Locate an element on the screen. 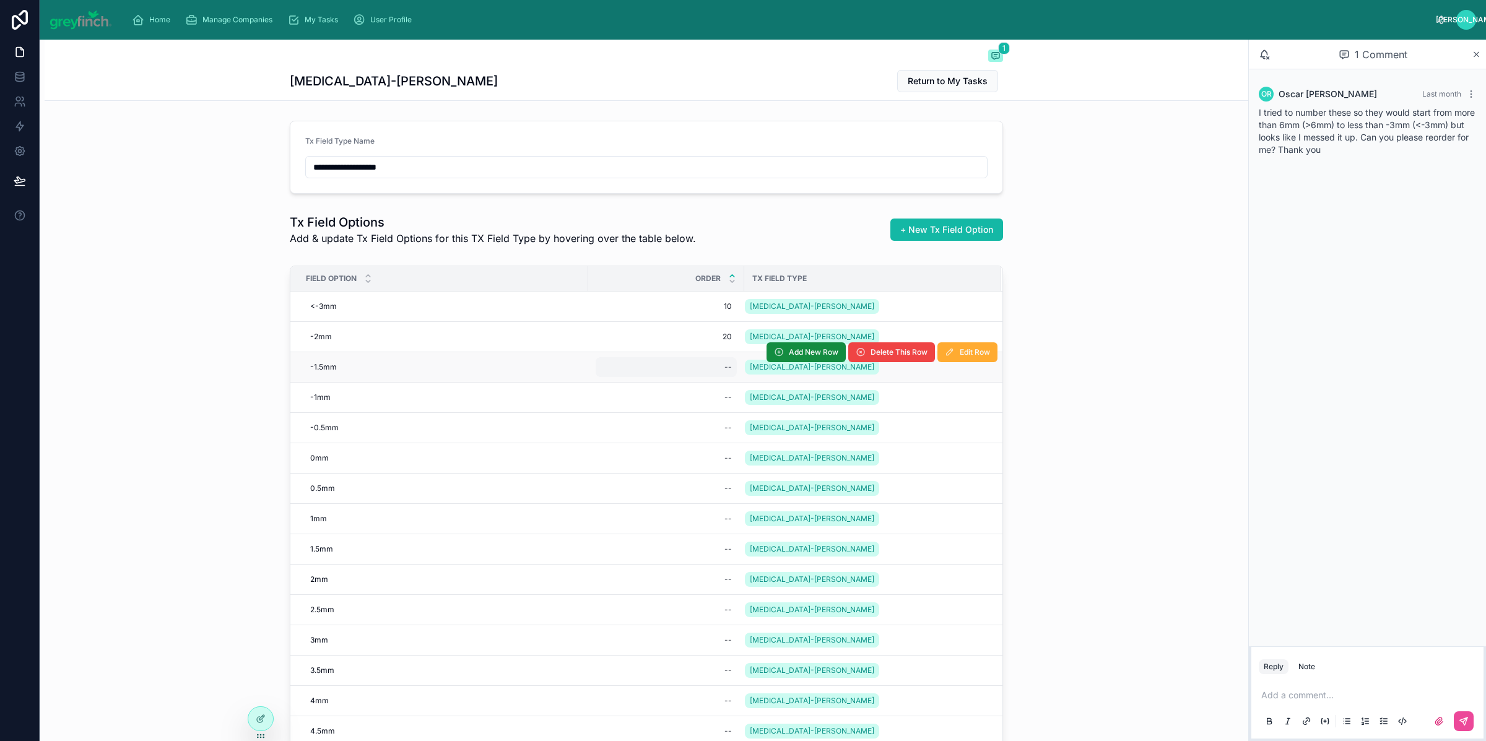  span: Manage Companies is located at coordinates (237, 20).